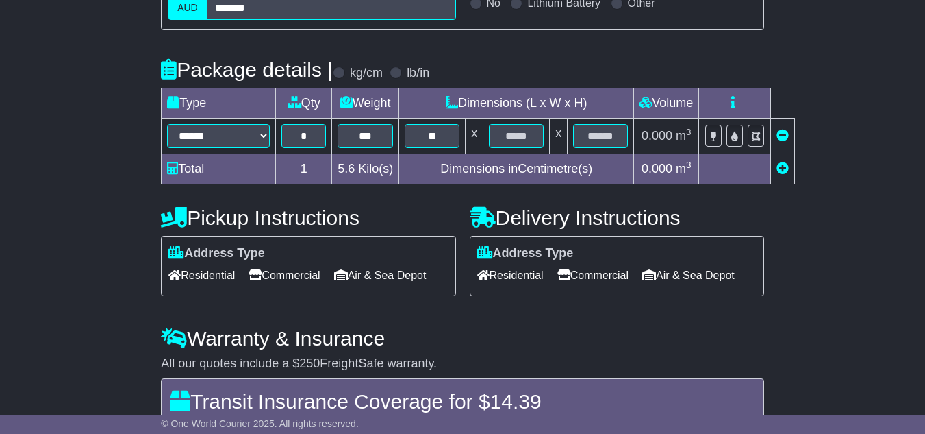 This screenshot has height=434, width=925. What do you see at coordinates (366, 103) in the screenshot?
I see `td: Weight` at bounding box center [366, 103].